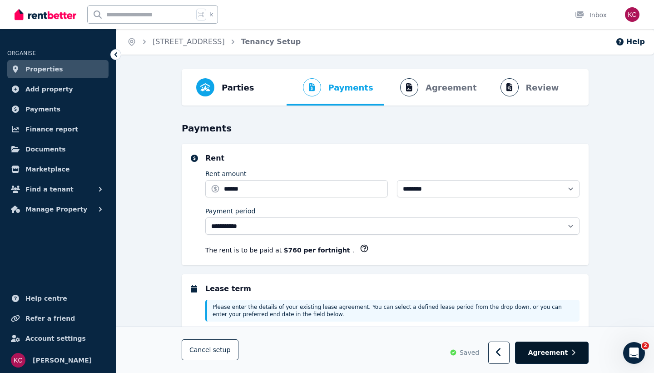 The height and width of the screenshot is (373, 654). I want to click on span: Refer a friend, so click(50, 318).